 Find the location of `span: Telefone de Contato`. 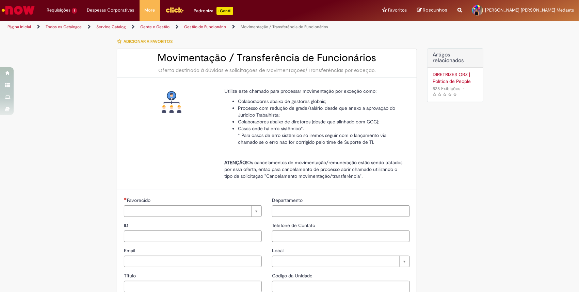

span: Telefone de Contato is located at coordinates (294, 226).